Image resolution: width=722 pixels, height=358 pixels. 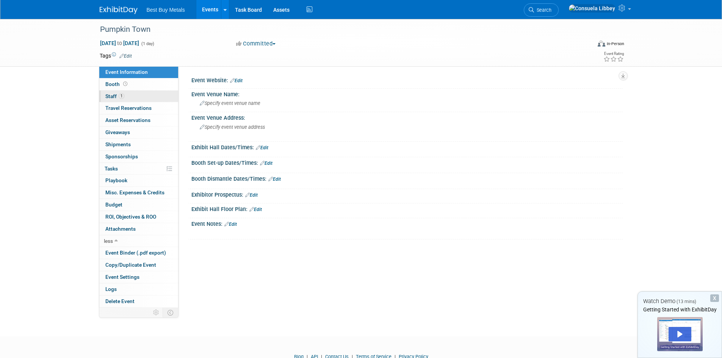 I want to click on span: Misc. Expenses & Credits, so click(x=135, y=192).